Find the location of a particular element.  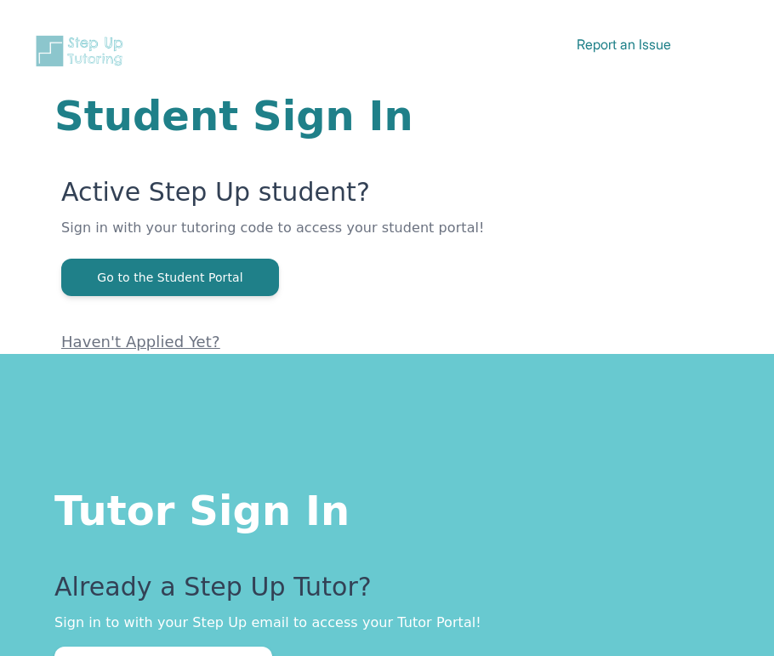

h1: Tutor Sign In is located at coordinates (387, 507).